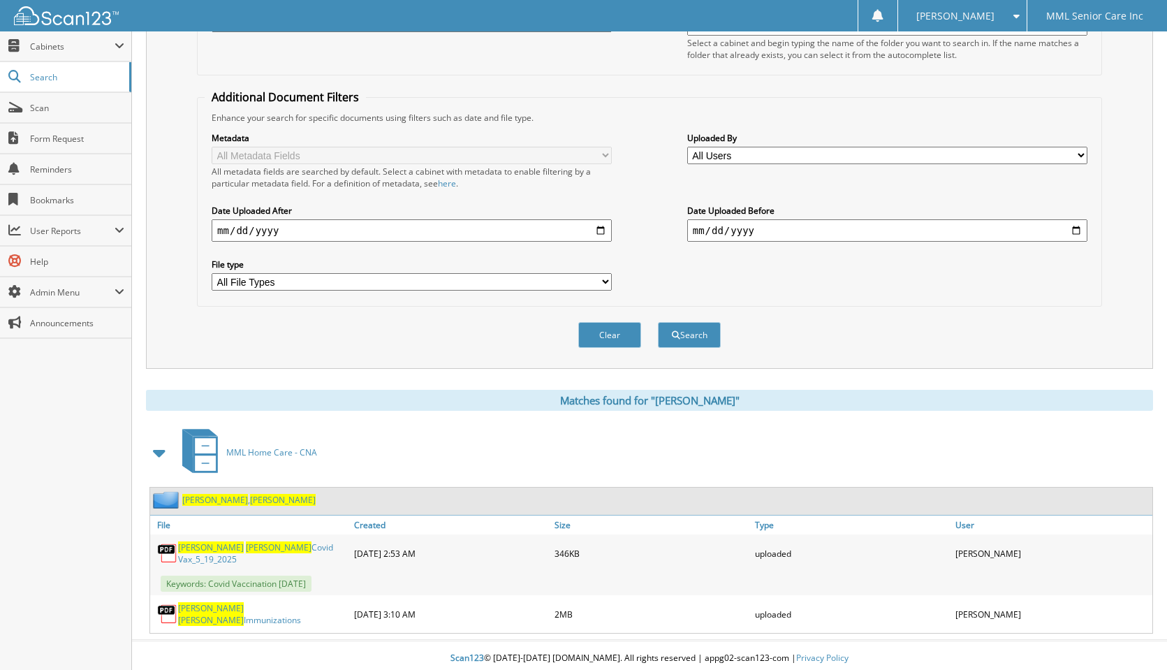 This screenshot has width=1167, height=670. I want to click on button: Search, so click(689, 335).